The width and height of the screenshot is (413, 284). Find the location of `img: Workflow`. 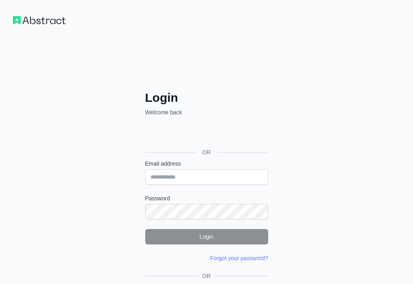

img: Workflow is located at coordinates (39, 20).